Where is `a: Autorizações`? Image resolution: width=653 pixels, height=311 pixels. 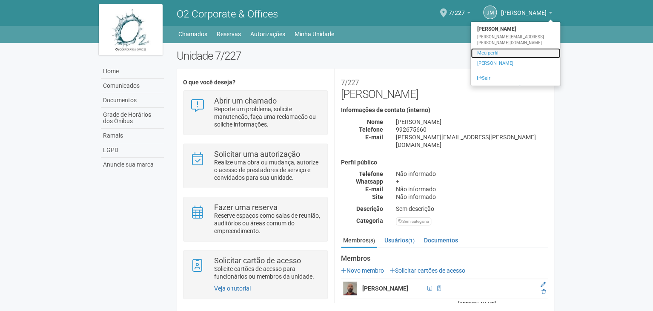
a: Autorizações is located at coordinates (268, 34).